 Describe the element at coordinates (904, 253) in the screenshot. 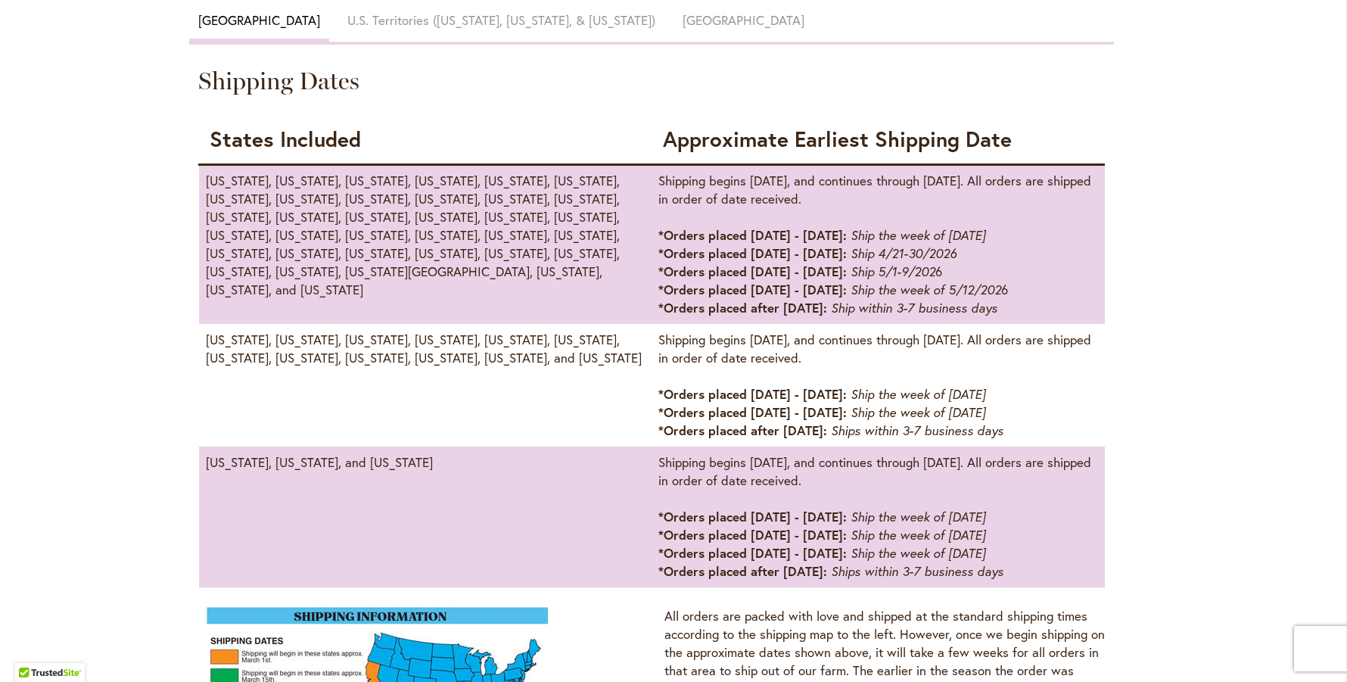

I see `em: Ship 4/21-30/2026` at that location.